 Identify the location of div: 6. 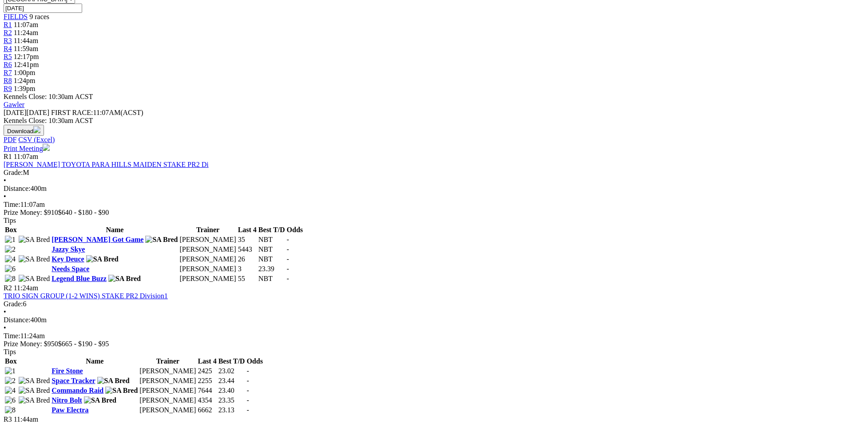
(423, 304).